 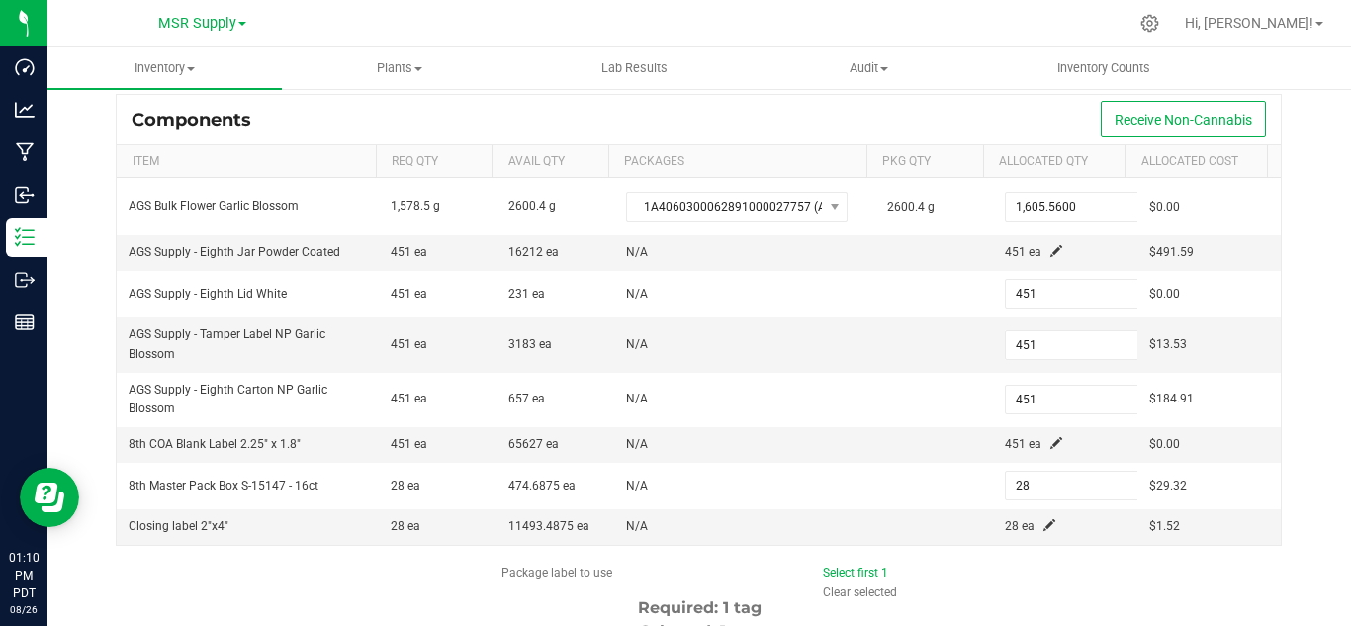 What do you see at coordinates (1149, 23) in the screenshot?
I see `div: Manage settings` at bounding box center [1149, 23].